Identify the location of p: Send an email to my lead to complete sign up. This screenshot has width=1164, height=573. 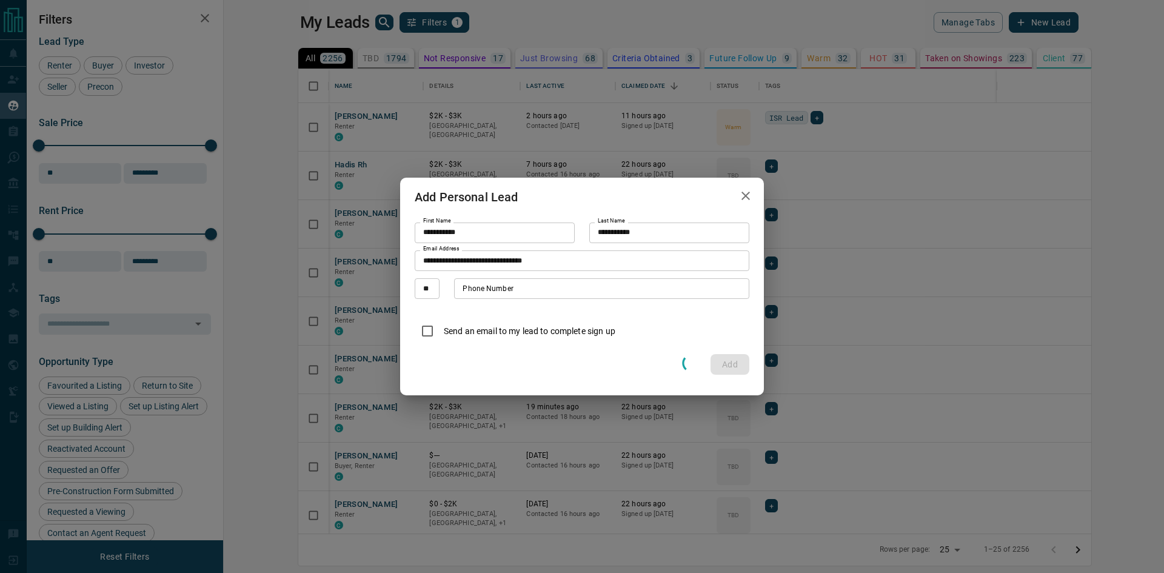
(529, 331).